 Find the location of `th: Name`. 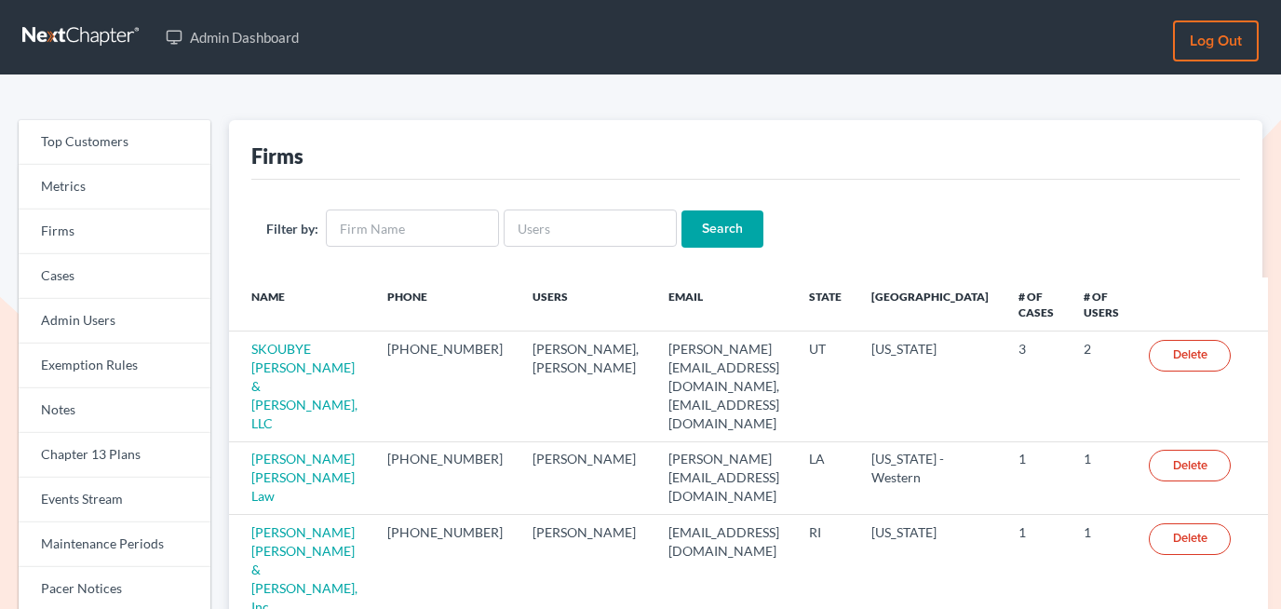

th: Name is located at coordinates (301, 304).